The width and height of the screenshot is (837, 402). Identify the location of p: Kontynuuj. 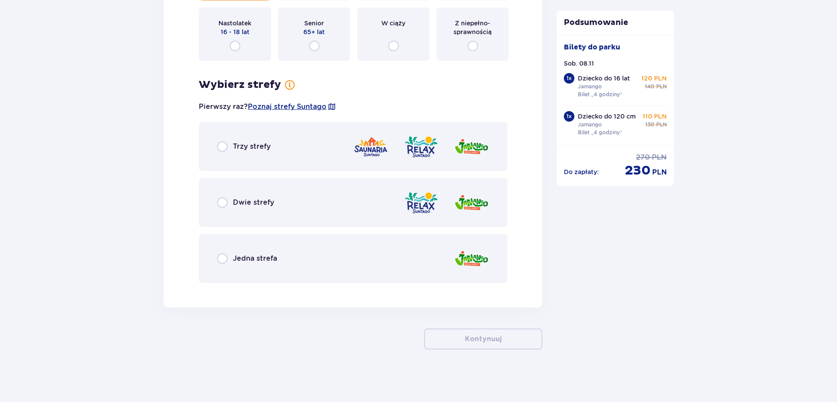
(483, 339).